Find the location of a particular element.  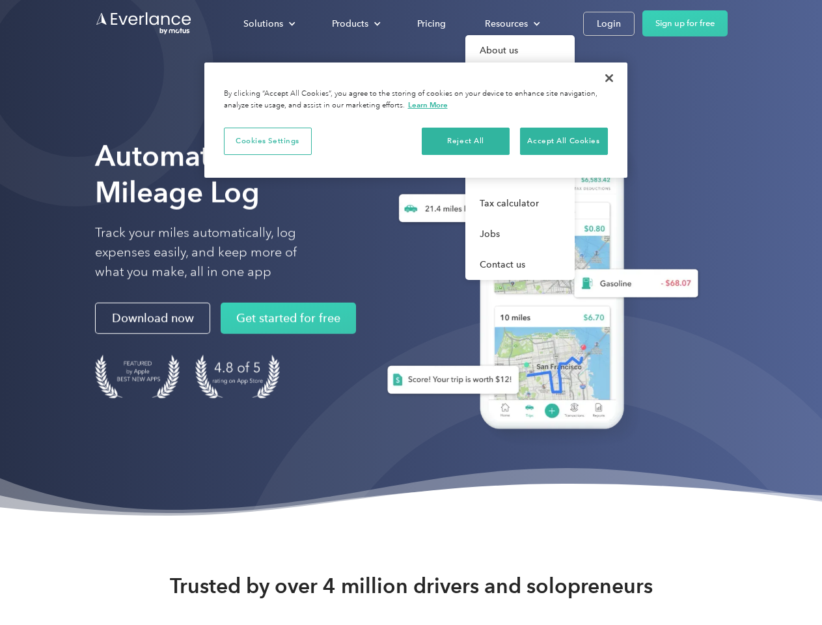

a: Get started for free is located at coordinates (288, 318).